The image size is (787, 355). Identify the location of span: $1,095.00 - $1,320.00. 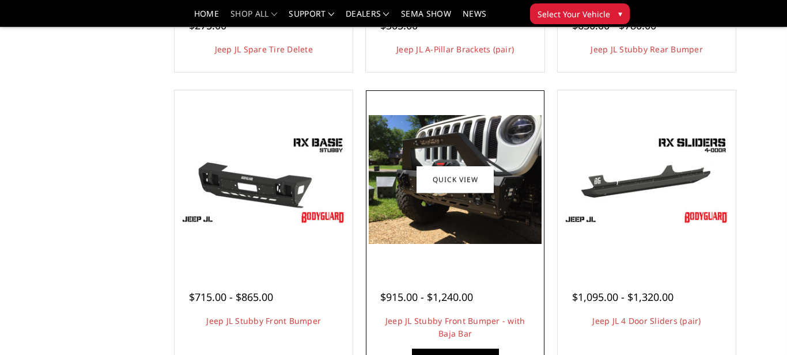
(622, 297).